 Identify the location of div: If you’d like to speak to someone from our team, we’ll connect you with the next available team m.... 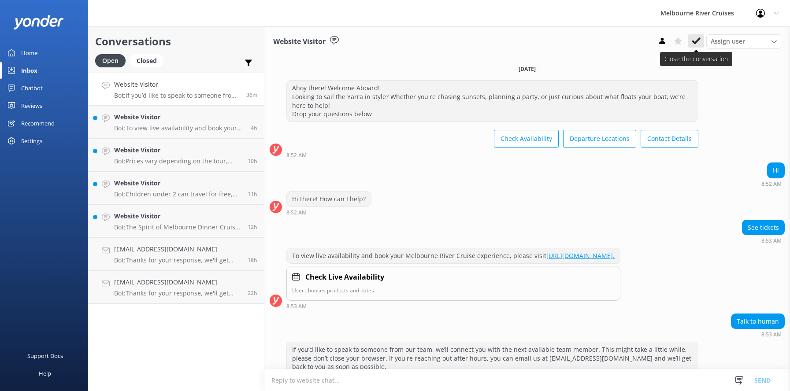
(492, 358).